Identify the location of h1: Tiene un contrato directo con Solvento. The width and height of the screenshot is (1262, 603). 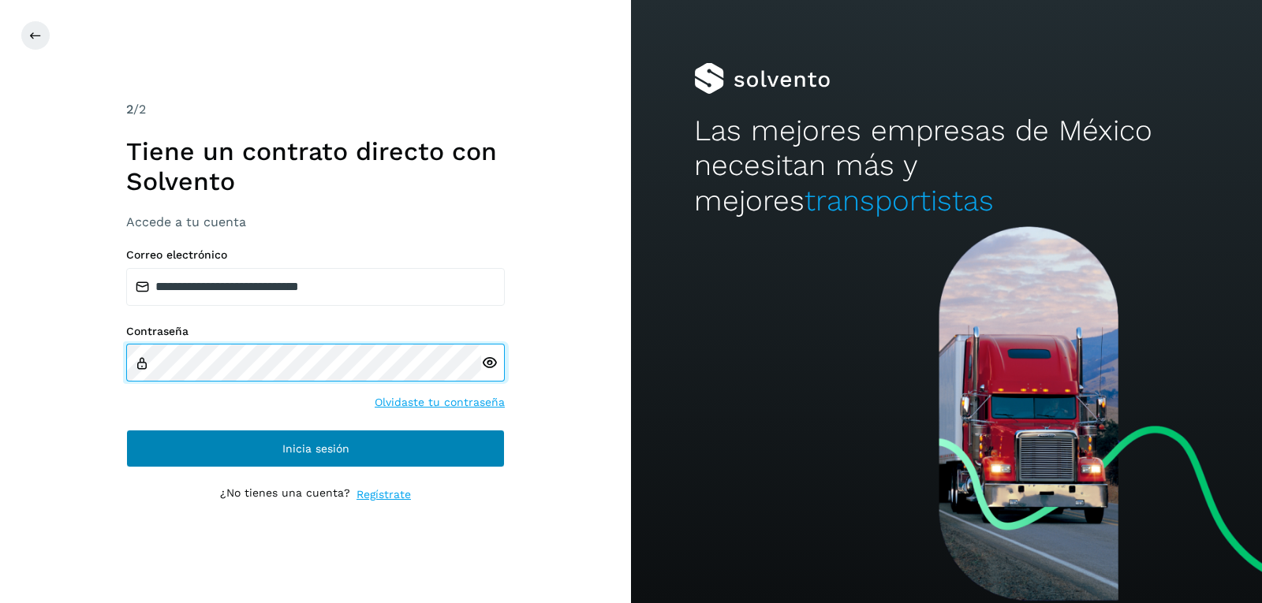
(315, 166).